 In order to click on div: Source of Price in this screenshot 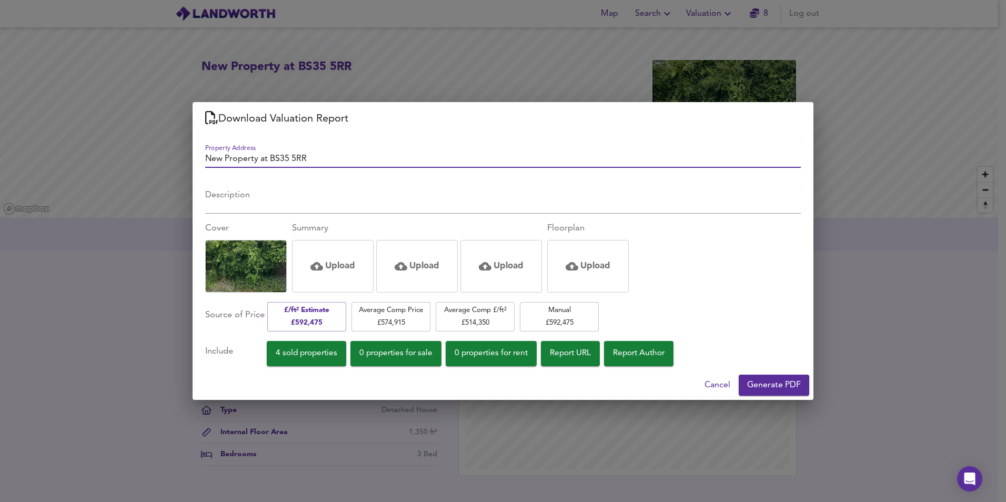, I will do `click(235, 316)`.